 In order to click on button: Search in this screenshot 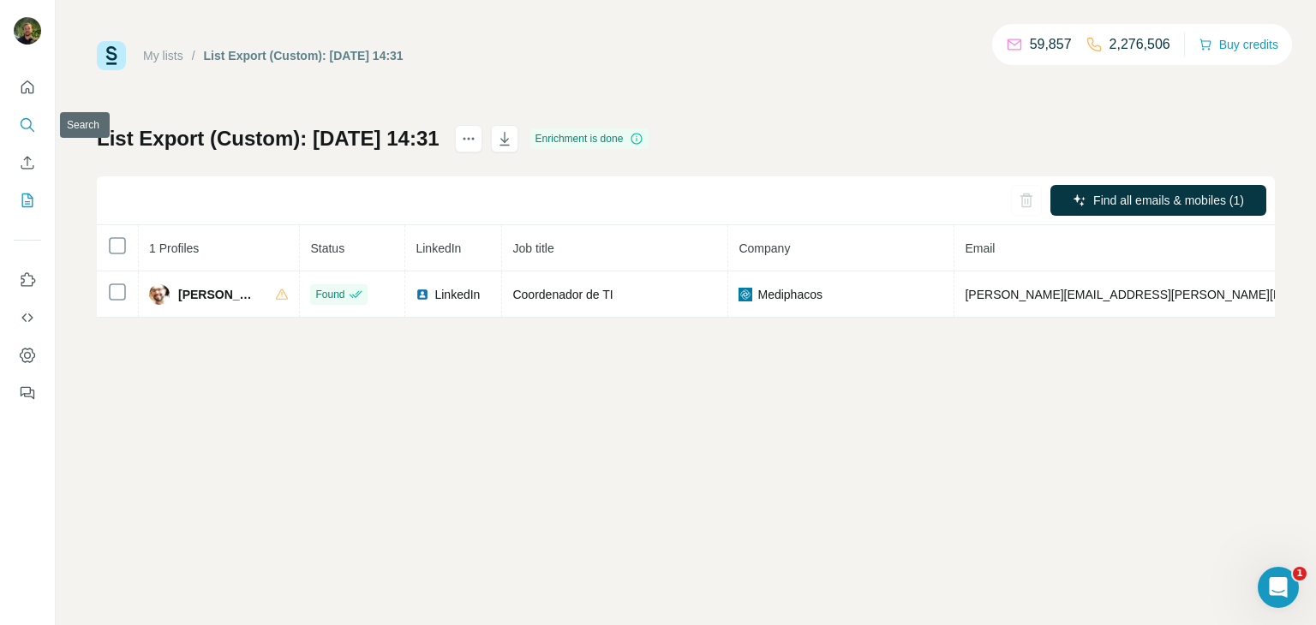, I will do `click(27, 125)`.